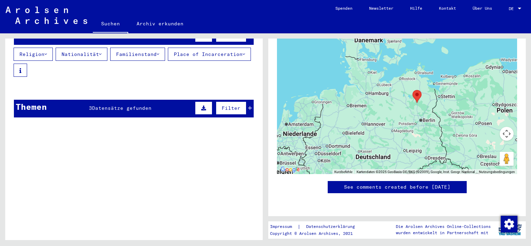  Describe the element at coordinates (443, 233) in the screenshot. I see `p: wurden entwickelt in Partnerschaft mit` at that location.